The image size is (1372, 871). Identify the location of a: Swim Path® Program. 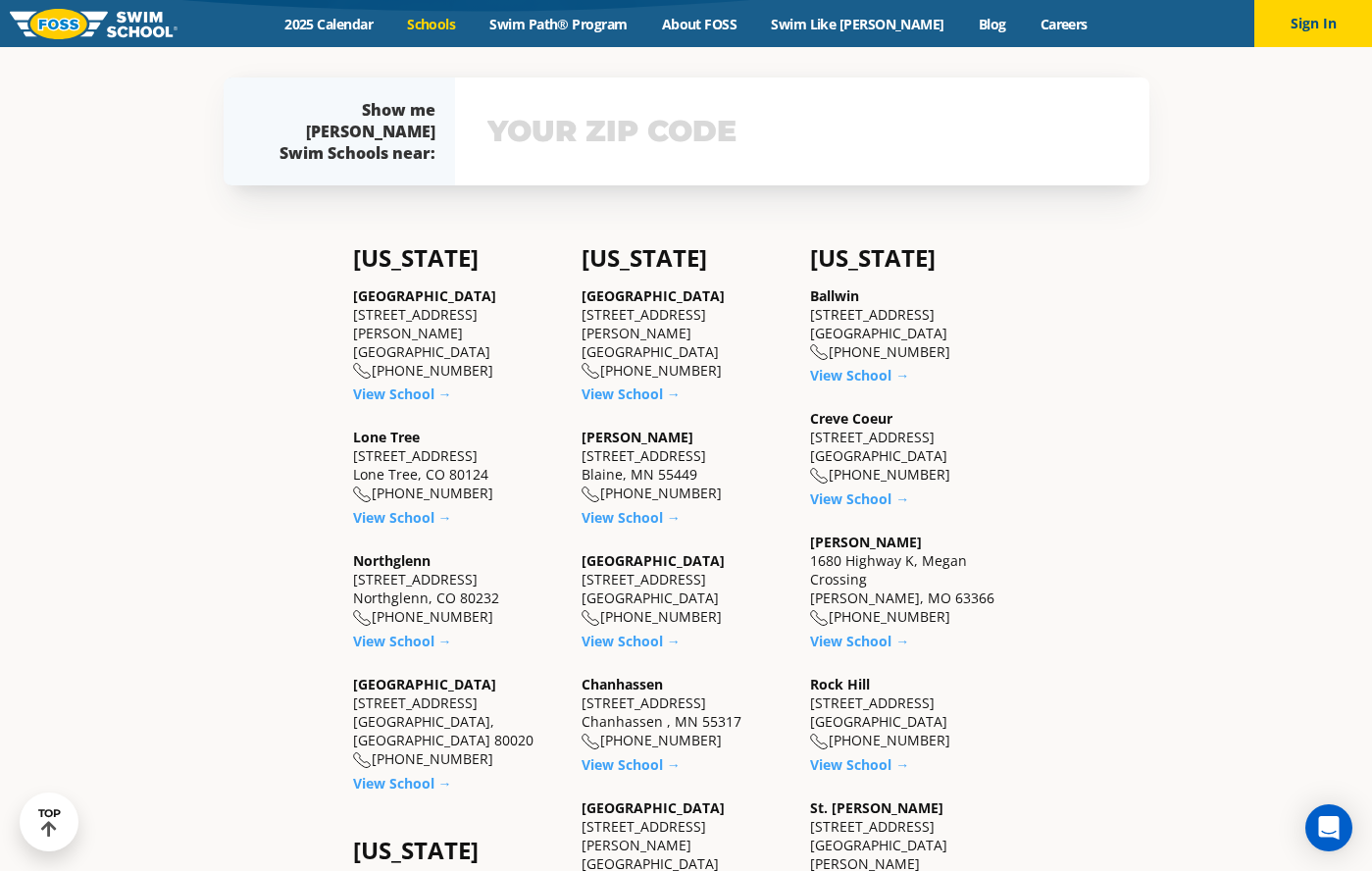
(558, 24).